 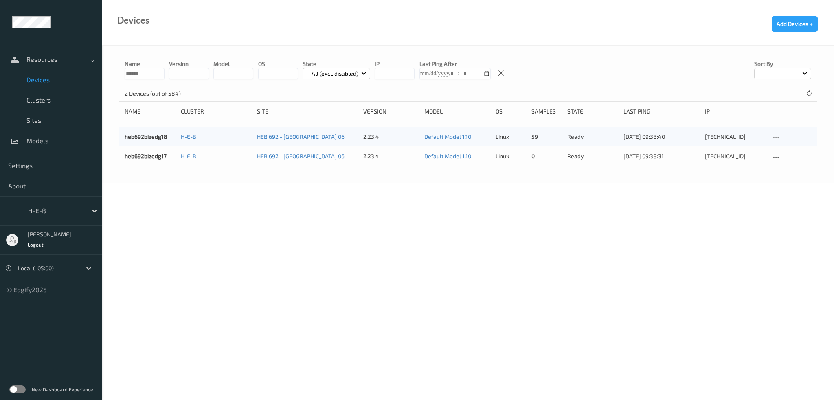 What do you see at coordinates (146, 136) in the screenshot?
I see `a: heb692bizedg18` at bounding box center [146, 136].